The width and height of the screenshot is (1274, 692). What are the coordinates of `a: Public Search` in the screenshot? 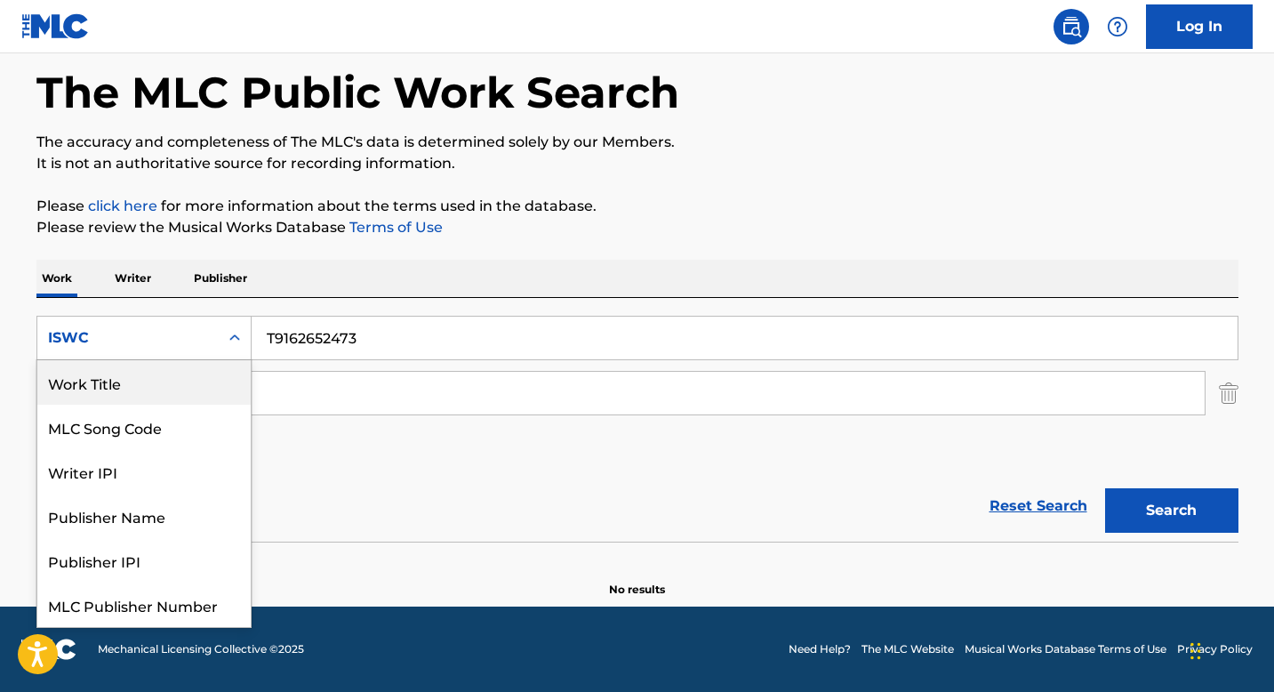 It's located at (1072, 27).